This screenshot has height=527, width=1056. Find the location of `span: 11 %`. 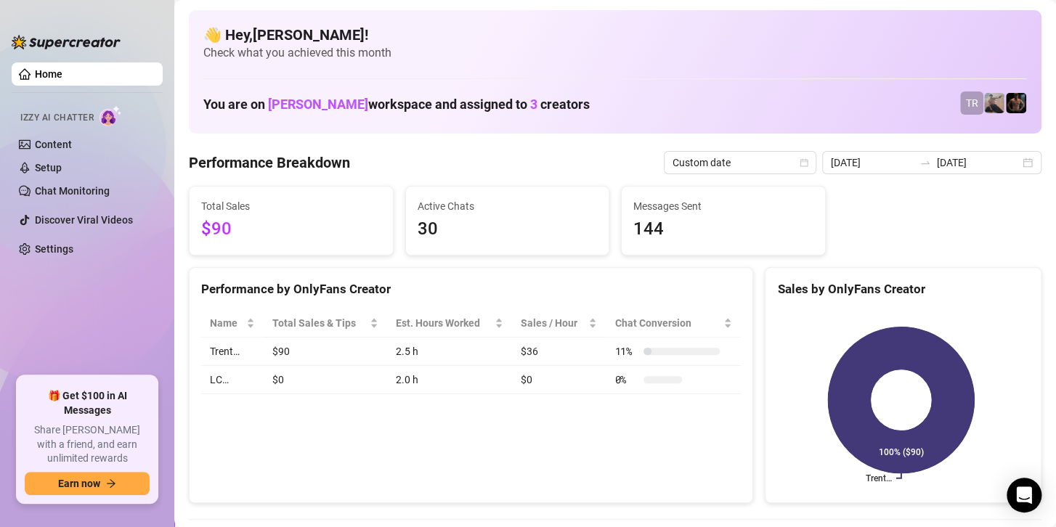

span: 11 % is located at coordinates (626, 352).